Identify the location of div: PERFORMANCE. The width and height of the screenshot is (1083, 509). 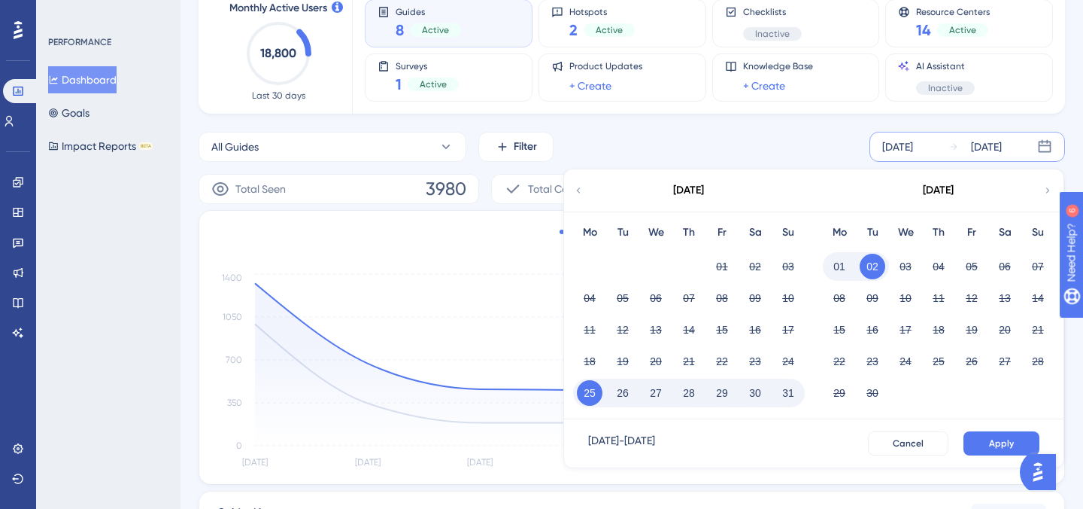
(80, 42).